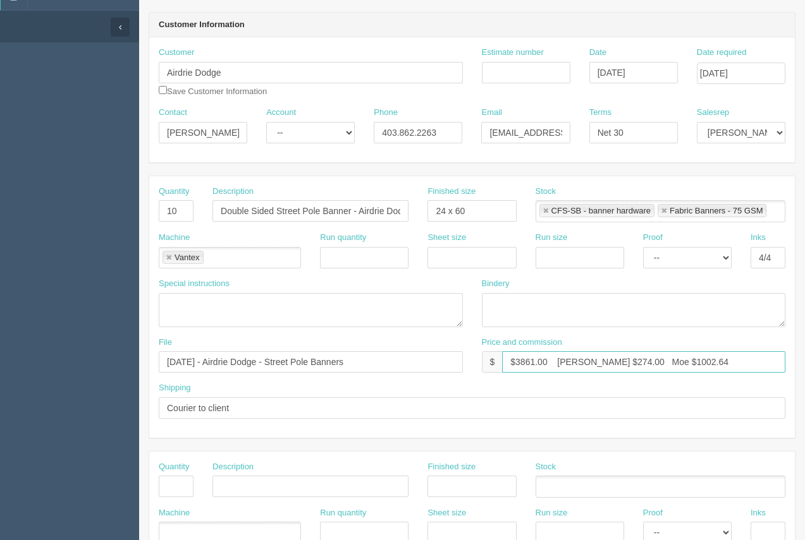 This screenshot has height=540, width=805. I want to click on label: File, so click(165, 343).